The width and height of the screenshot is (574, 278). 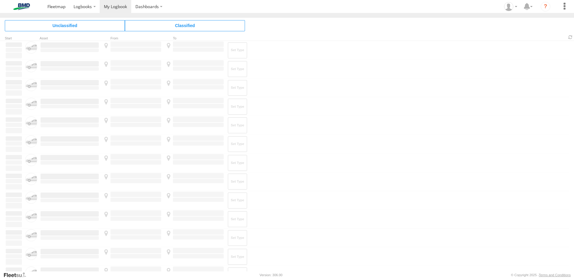 What do you see at coordinates (555, 275) in the screenshot?
I see `a: Terms and Conditions` at bounding box center [555, 275].